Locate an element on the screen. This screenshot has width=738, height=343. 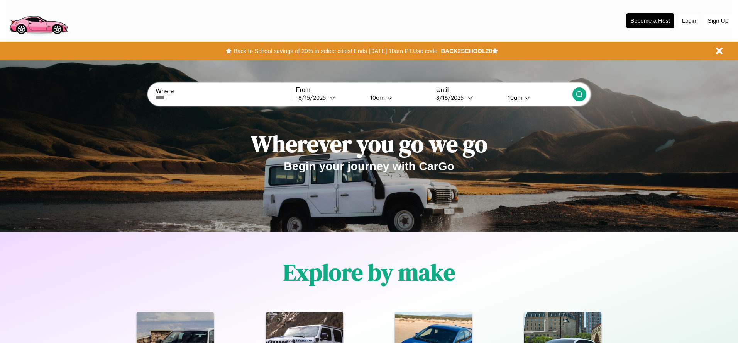
button: 8/15/2025 is located at coordinates (330, 97).